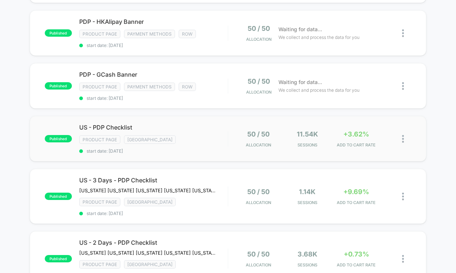 Image resolution: width=456 pixels, height=273 pixels. What do you see at coordinates (307, 134) in the screenshot?
I see `span: 11.54k` at bounding box center [307, 134].